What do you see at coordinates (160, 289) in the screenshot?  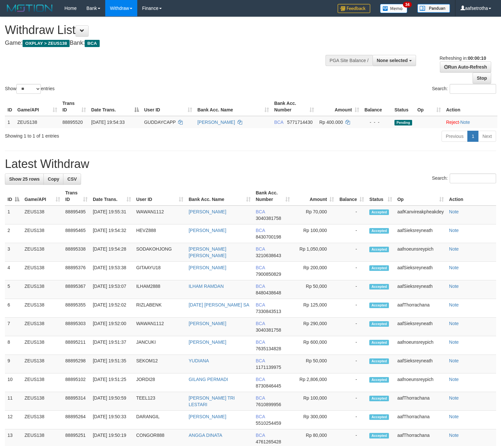 I see `td: ILHAM2888` at bounding box center [160, 289].